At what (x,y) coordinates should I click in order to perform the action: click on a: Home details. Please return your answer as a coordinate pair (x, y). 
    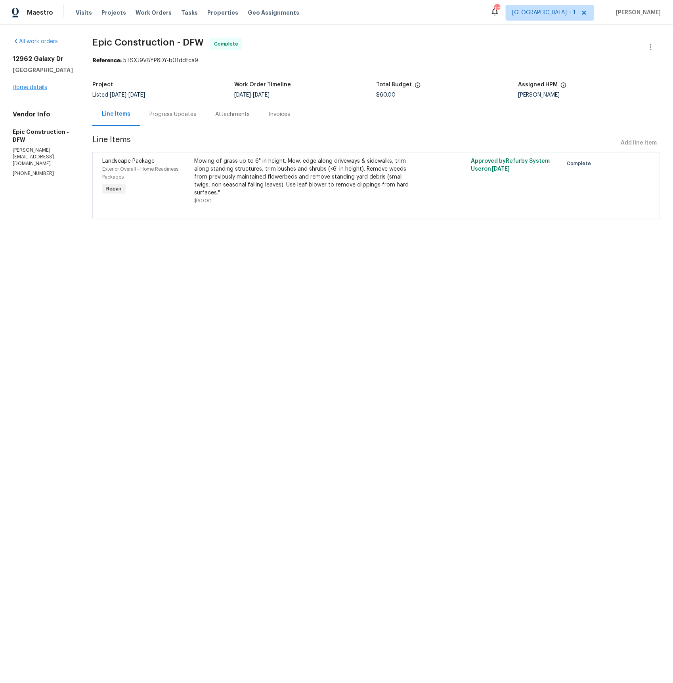
    Looking at the image, I should click on (30, 88).